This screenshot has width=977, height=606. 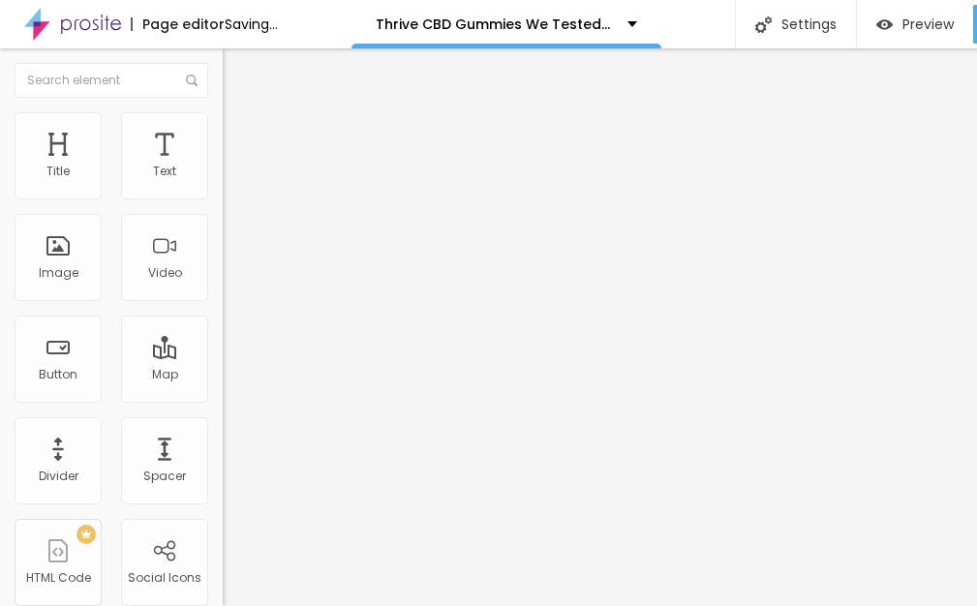 I want to click on div: HTML Code, so click(x=58, y=578).